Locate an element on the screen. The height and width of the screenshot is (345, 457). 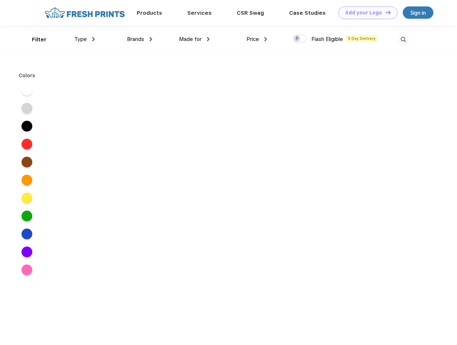
a: CSR Swag is located at coordinates (251, 13).